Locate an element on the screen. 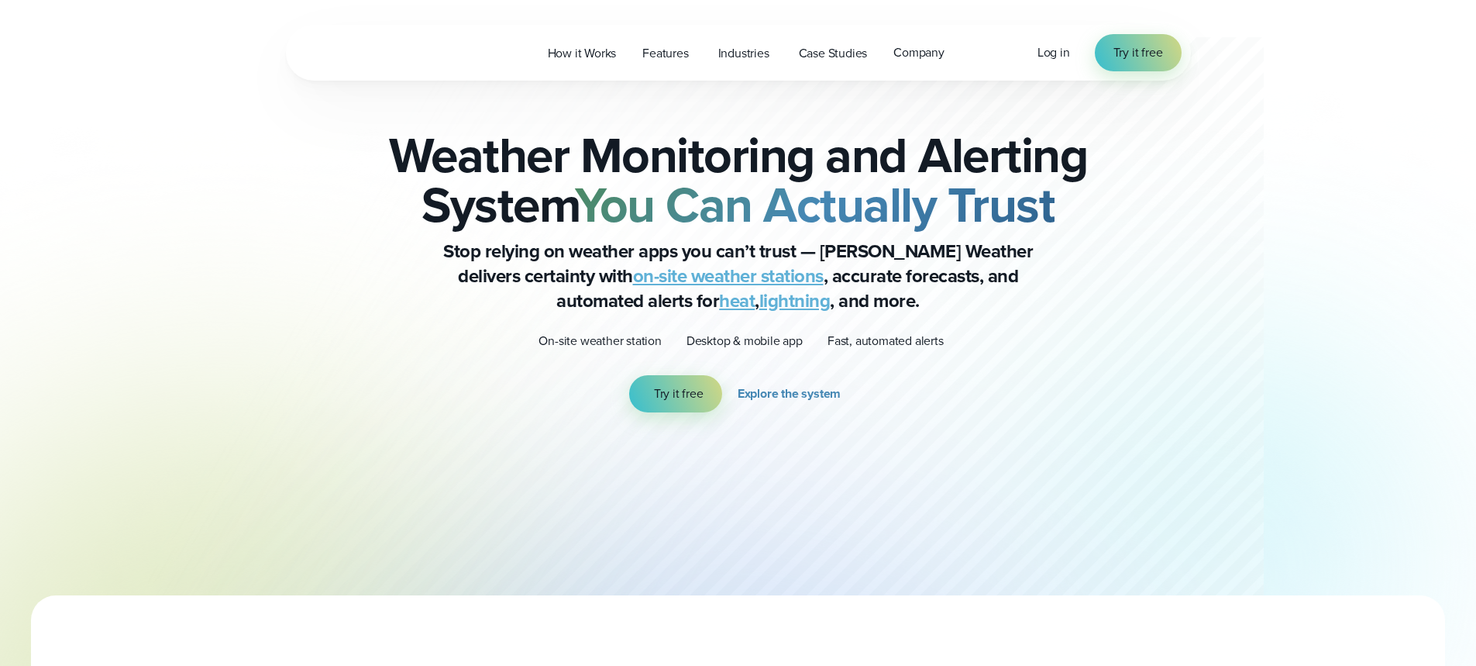 This screenshot has height=666, width=1476. span: Industries is located at coordinates (744, 53).